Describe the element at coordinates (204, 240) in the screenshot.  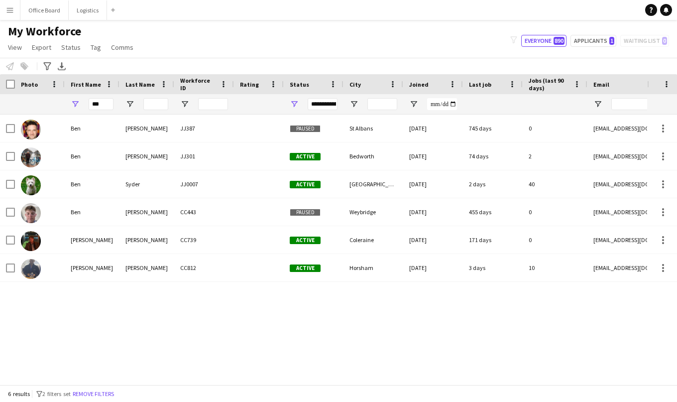
I see `div: CC739` at that location.